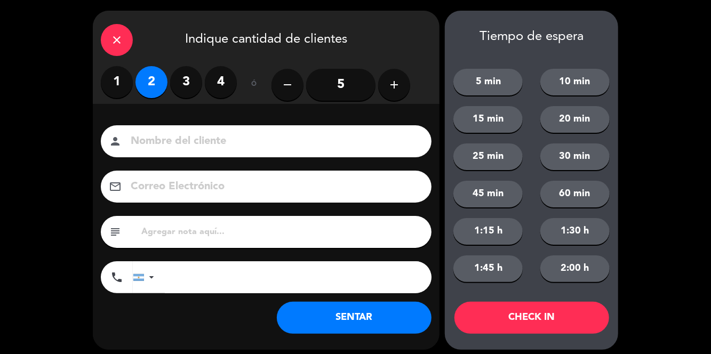 This screenshot has height=354, width=711. Describe the element at coordinates (115, 187) in the screenshot. I see `i: email` at that location.